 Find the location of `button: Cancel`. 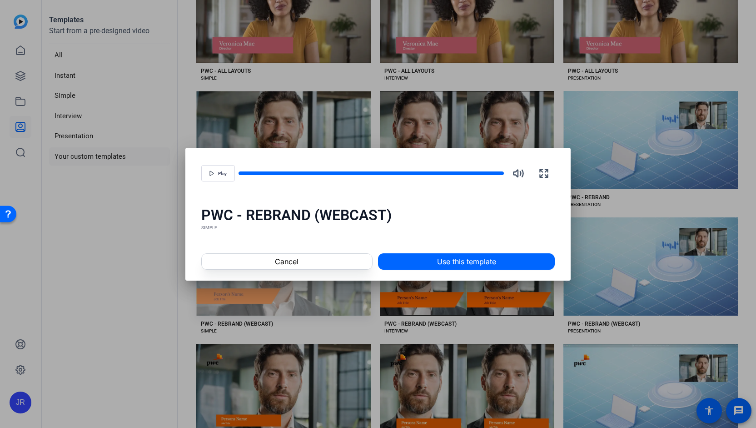

button: Cancel is located at coordinates (287, 261).